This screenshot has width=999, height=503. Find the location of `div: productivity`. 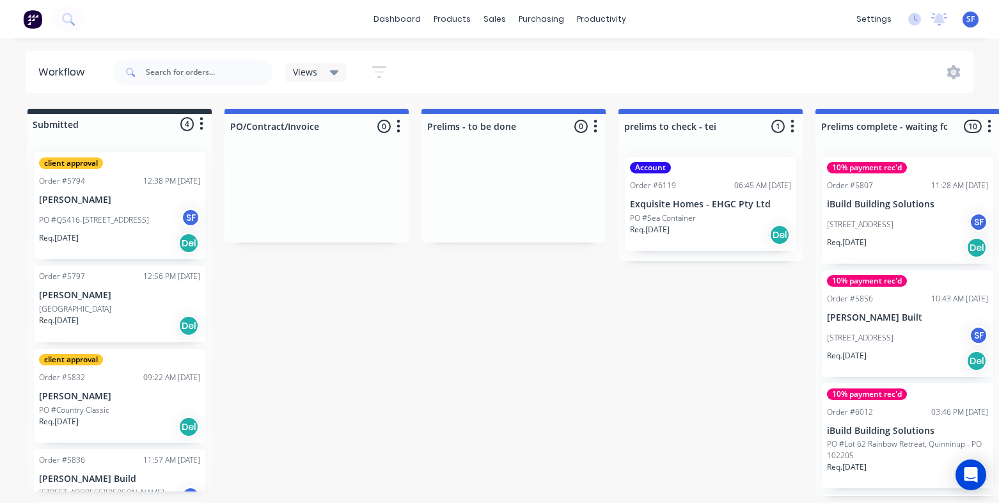

div: productivity is located at coordinates (601, 19).